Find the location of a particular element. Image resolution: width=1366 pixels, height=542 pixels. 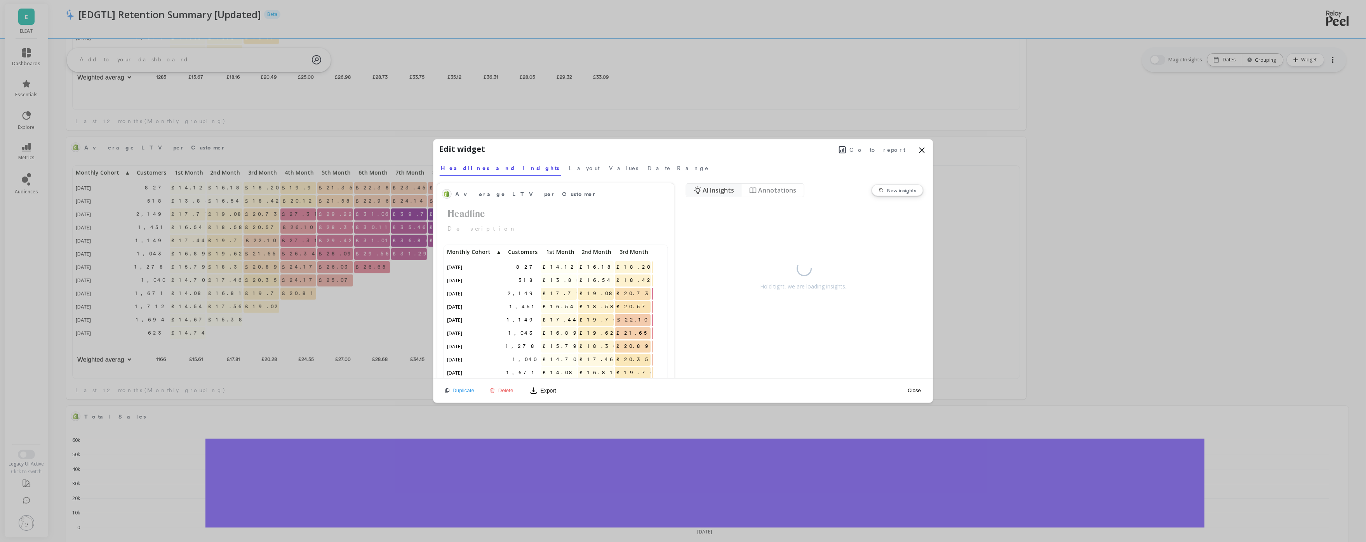

span: Go to report is located at coordinates (878, 150).